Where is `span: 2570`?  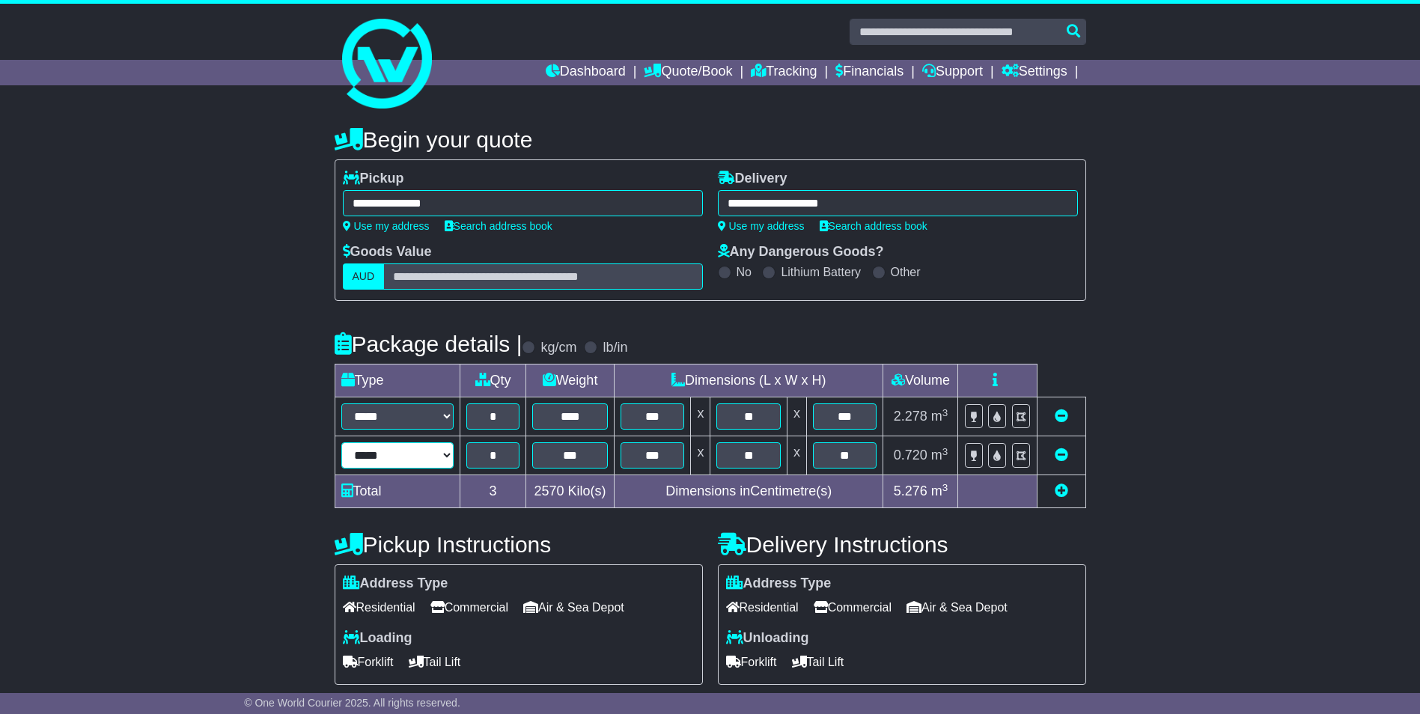
span: 2570 is located at coordinates (550, 491).